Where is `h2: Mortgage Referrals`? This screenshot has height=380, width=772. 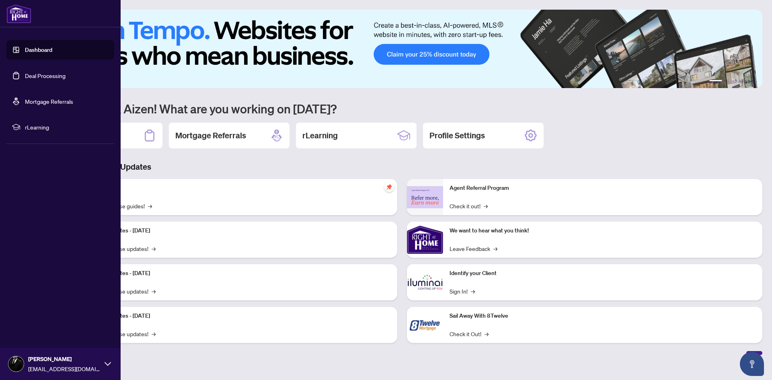
h2: Mortgage Referrals is located at coordinates (211, 135).